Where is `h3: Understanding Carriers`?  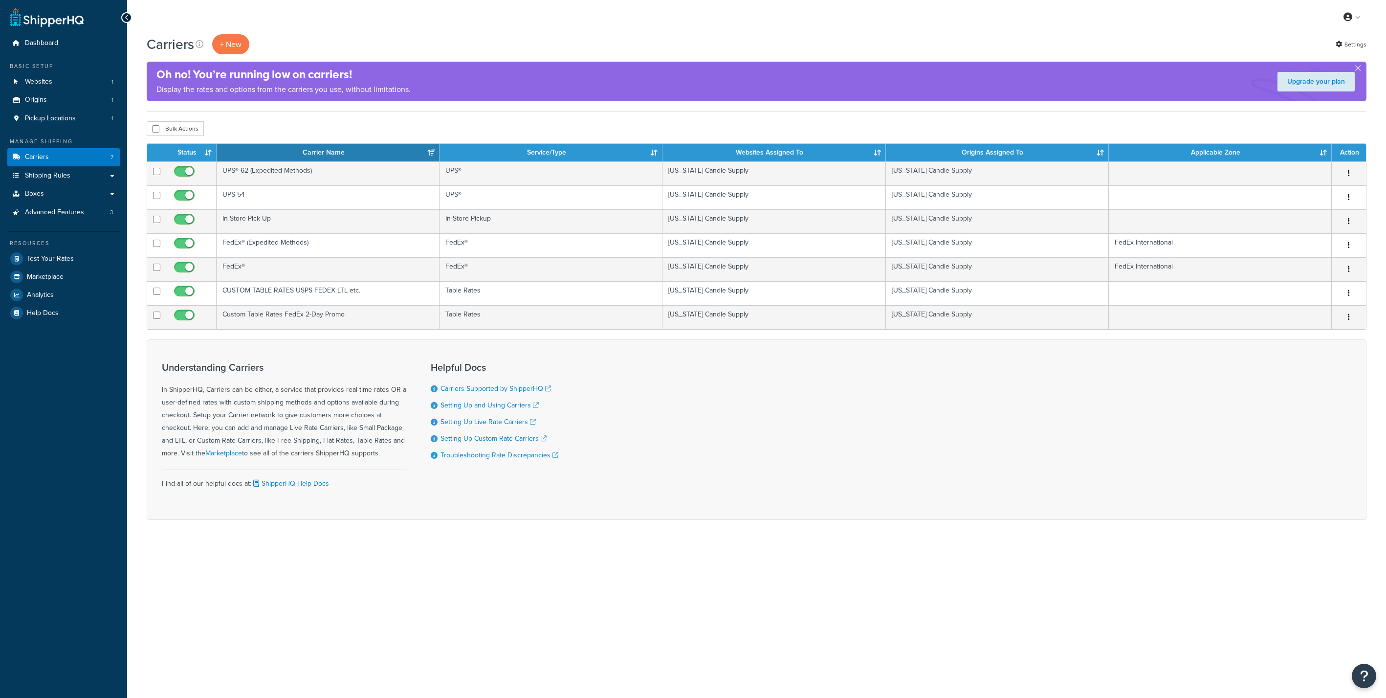
h3: Understanding Carriers is located at coordinates (284, 367).